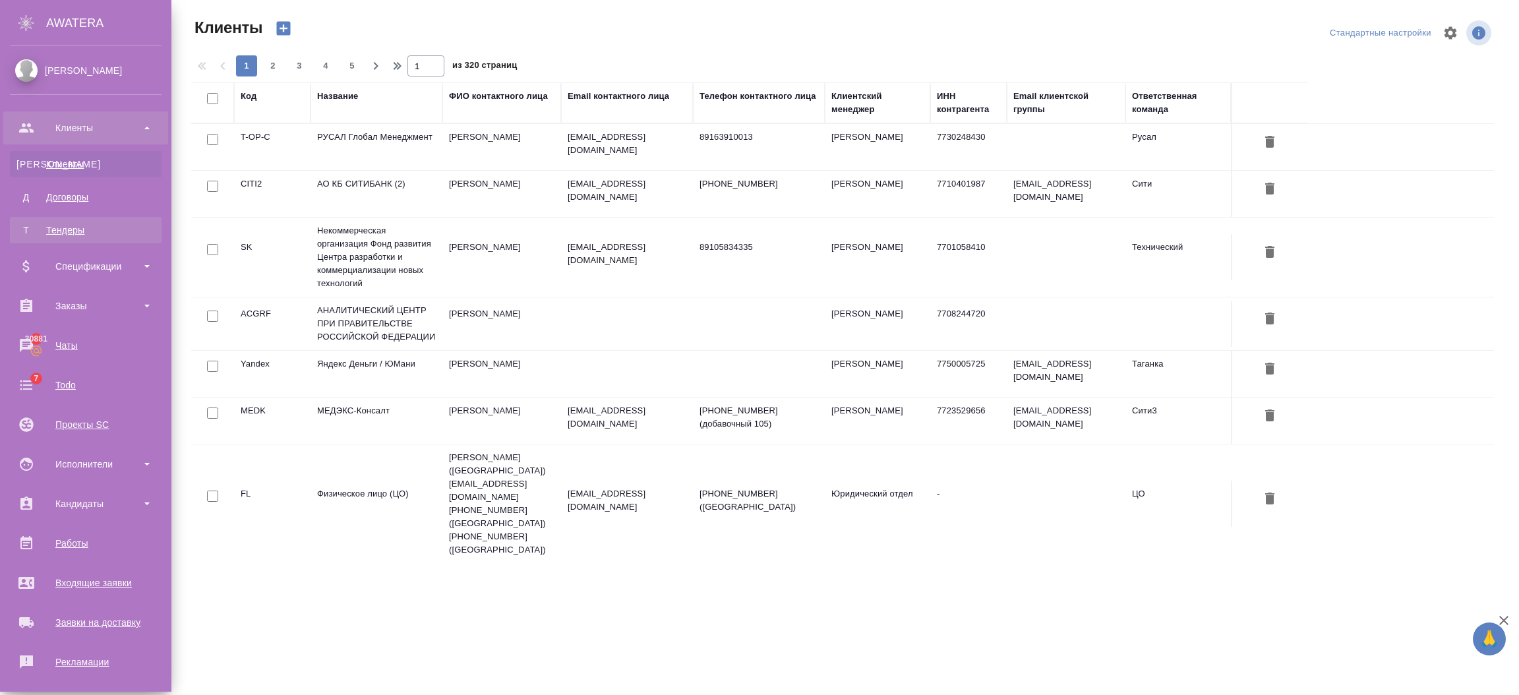 The height and width of the screenshot is (695, 1519). What do you see at coordinates (86, 425) in the screenshot?
I see `a: Проекты SC` at bounding box center [86, 425].